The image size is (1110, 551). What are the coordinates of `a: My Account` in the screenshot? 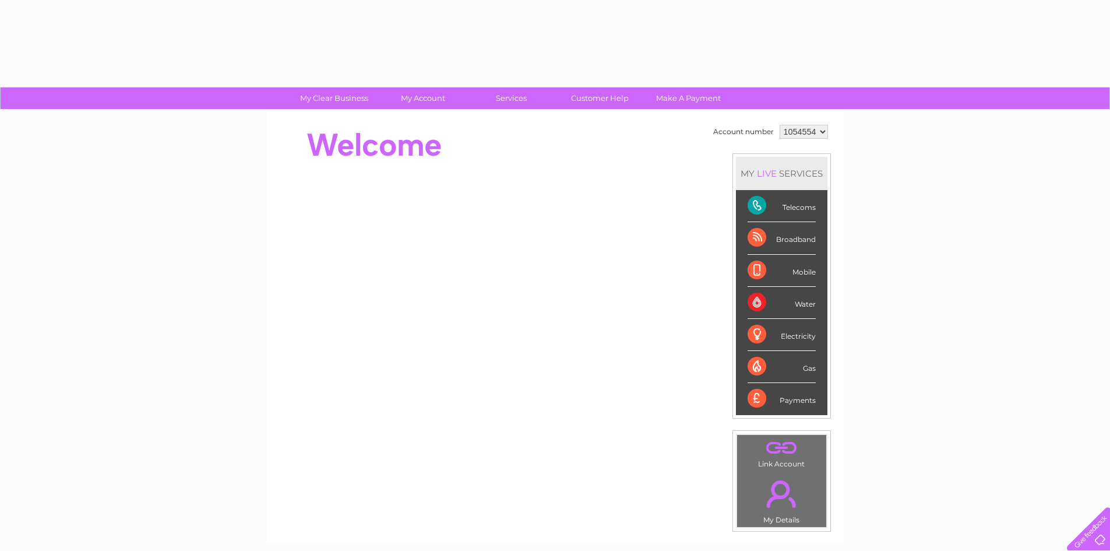 It's located at (423, 98).